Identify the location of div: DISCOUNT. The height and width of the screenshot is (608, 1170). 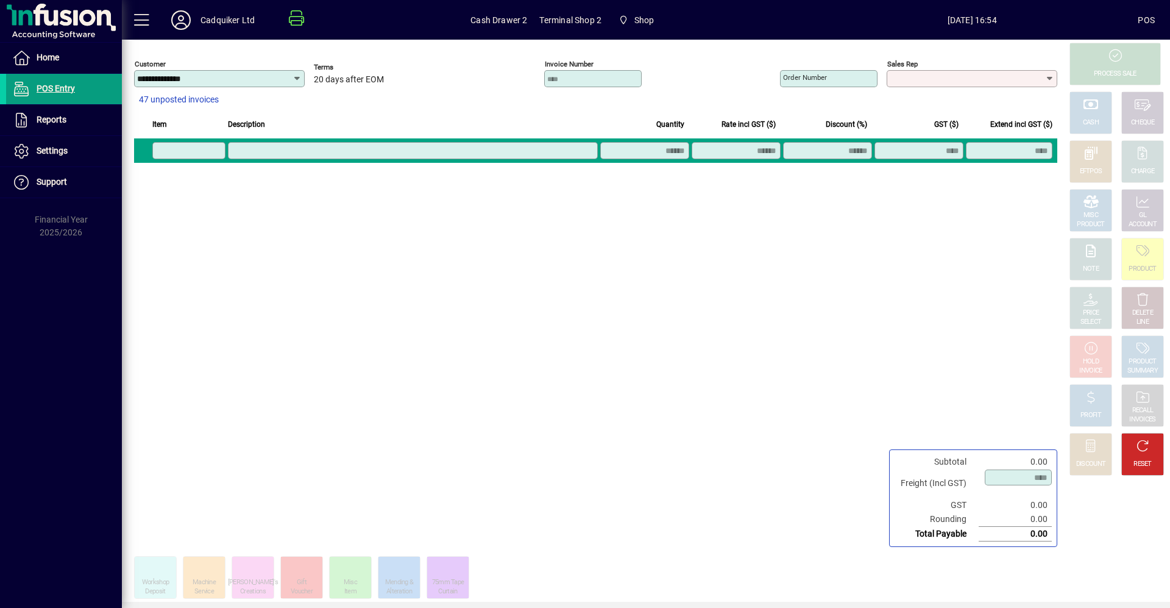
(1091, 464).